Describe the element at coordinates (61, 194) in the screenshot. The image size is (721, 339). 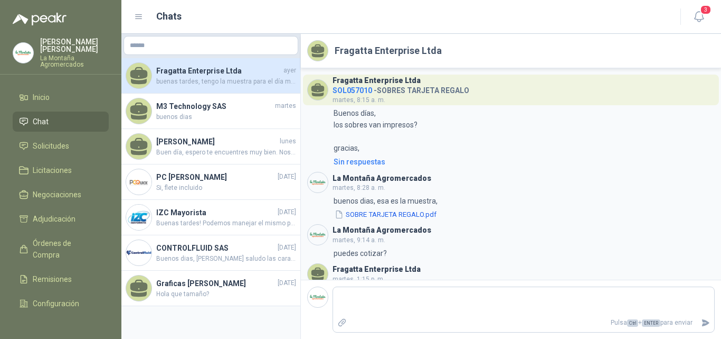
I see `a: Negociaciones` at that location.